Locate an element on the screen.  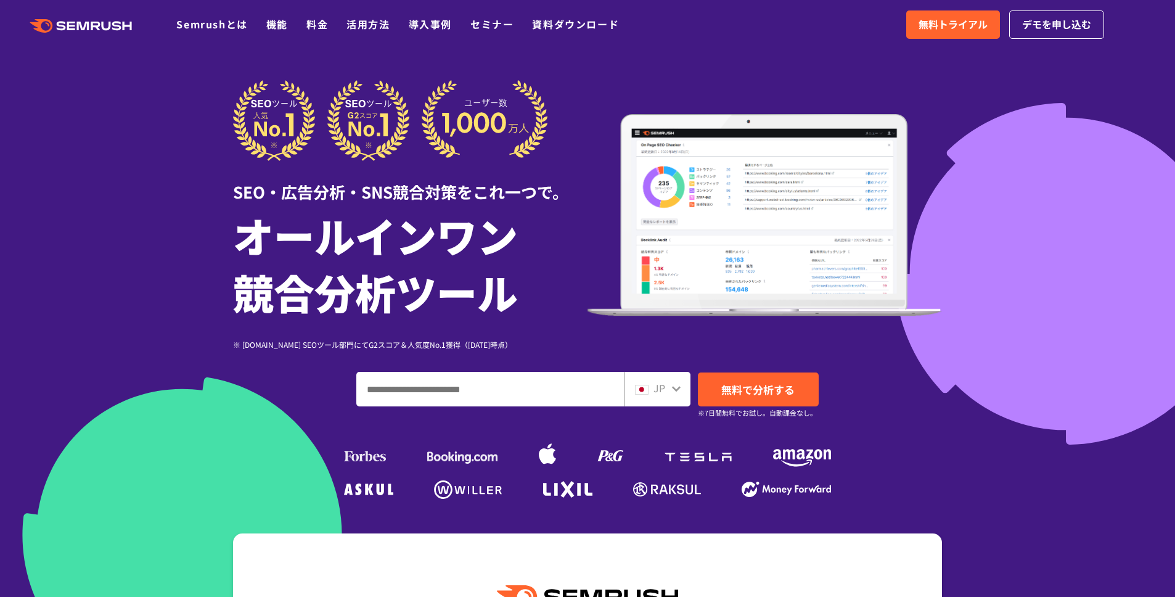
a: 無料で分析する is located at coordinates (758, 389).